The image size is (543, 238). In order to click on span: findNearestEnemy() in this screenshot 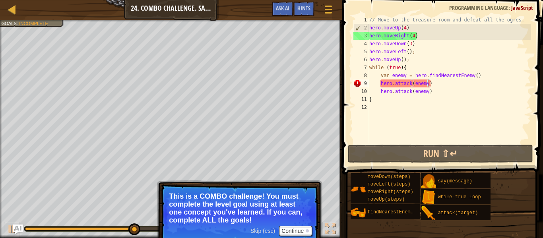, I will do `click(394, 212)`.